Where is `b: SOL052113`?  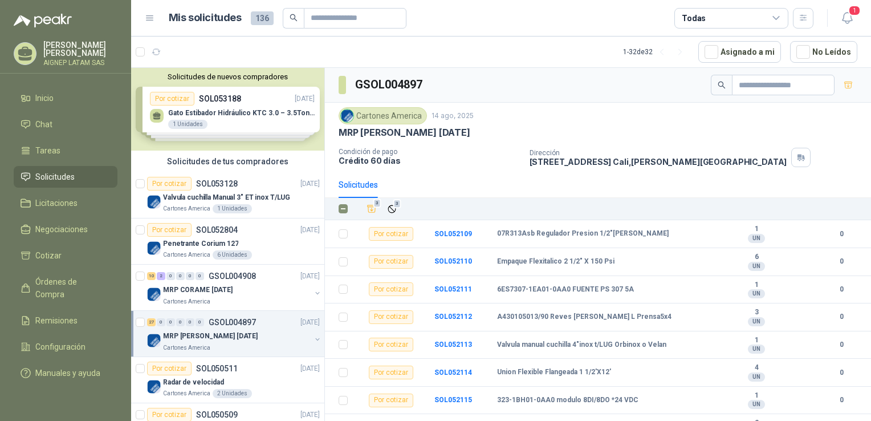 b: SOL052113 is located at coordinates (453, 344).